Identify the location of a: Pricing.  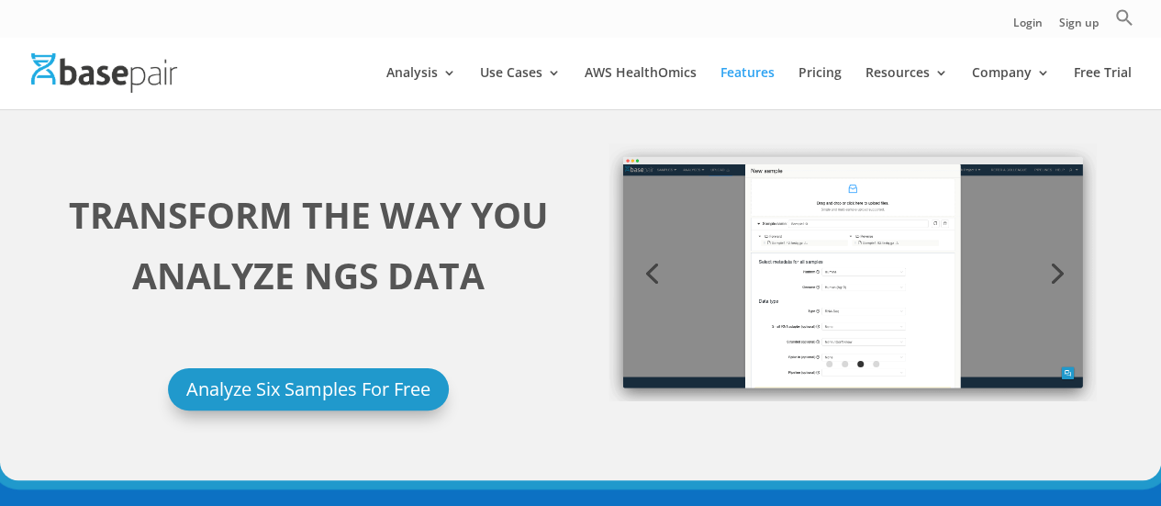
(820, 87).